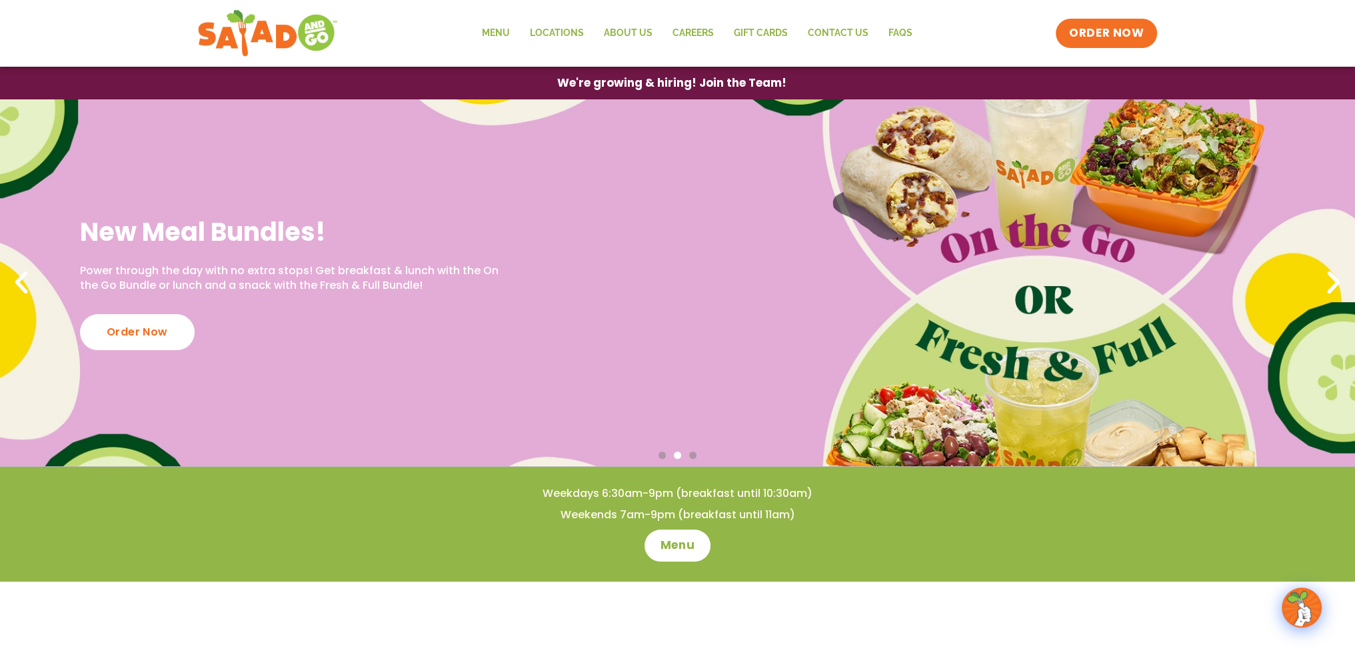  I want to click on nav: Menu, so click(697, 33).